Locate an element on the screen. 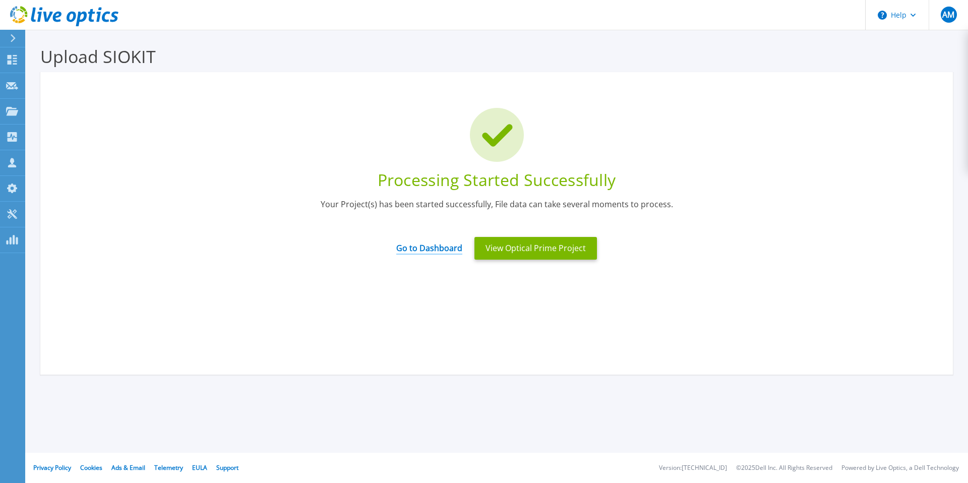  li: Powered by Live Optics, a Dell Technology is located at coordinates (900, 468).